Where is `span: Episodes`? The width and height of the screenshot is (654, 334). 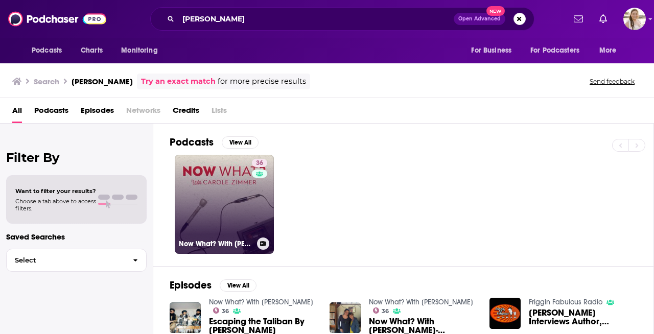
span: Episodes is located at coordinates (97, 112).